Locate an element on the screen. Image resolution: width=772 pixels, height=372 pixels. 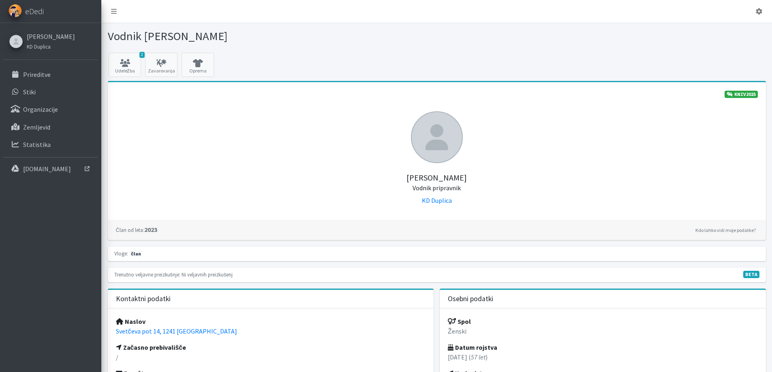
p: Statistika is located at coordinates (37, 145).